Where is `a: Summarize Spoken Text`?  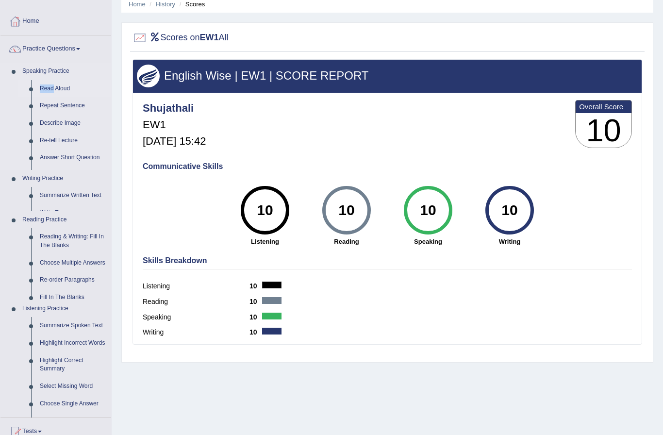 a: Summarize Spoken Text is located at coordinates (73, 326).